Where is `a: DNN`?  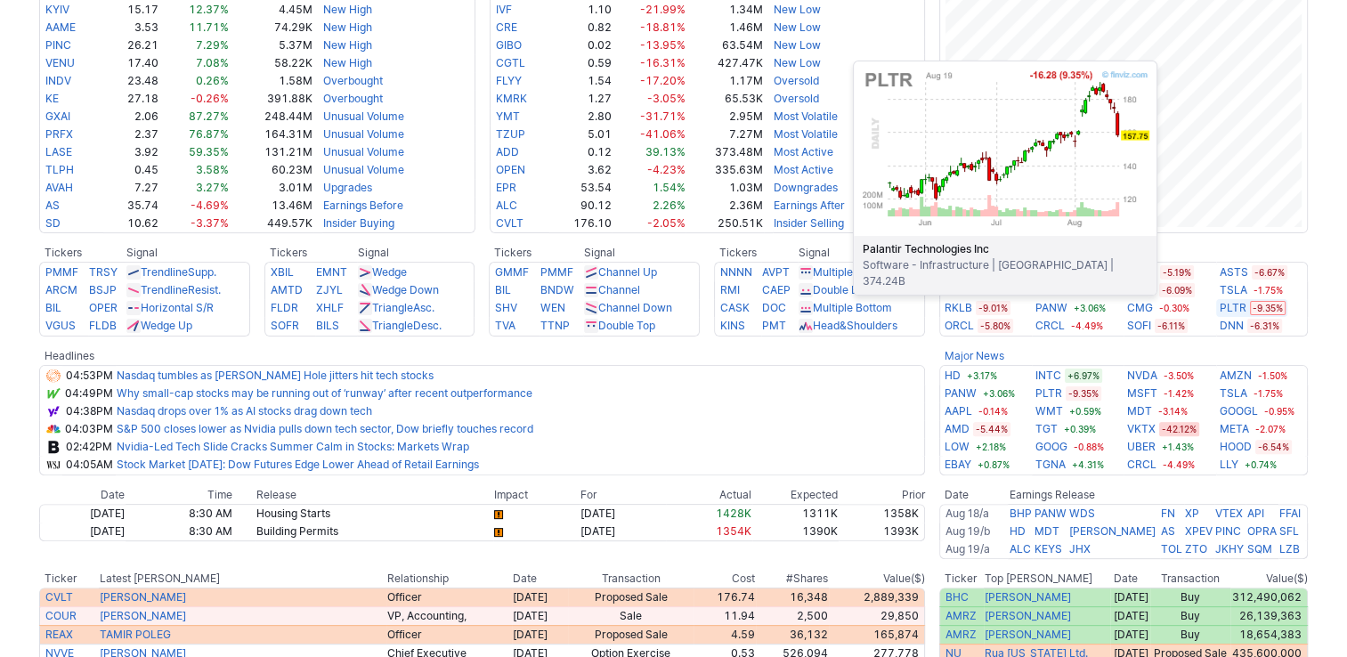
a: DNN is located at coordinates (1232, 326).